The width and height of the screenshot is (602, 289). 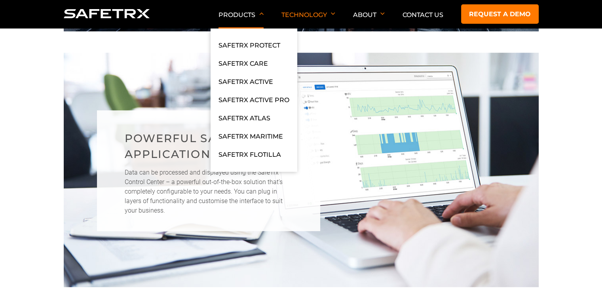 What do you see at coordinates (500, 14) in the screenshot?
I see `a: Request a demo` at bounding box center [500, 14].